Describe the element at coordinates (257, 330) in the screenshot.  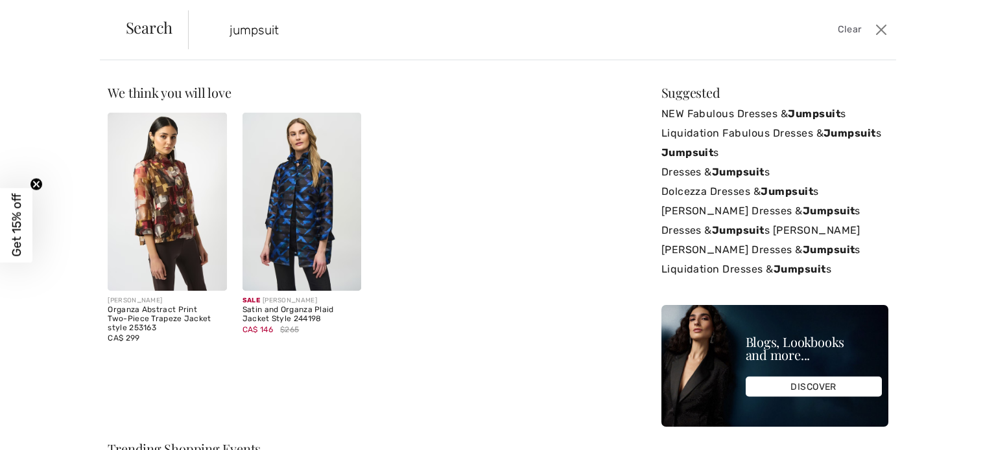
I see `span: CA$ 146` at that location.